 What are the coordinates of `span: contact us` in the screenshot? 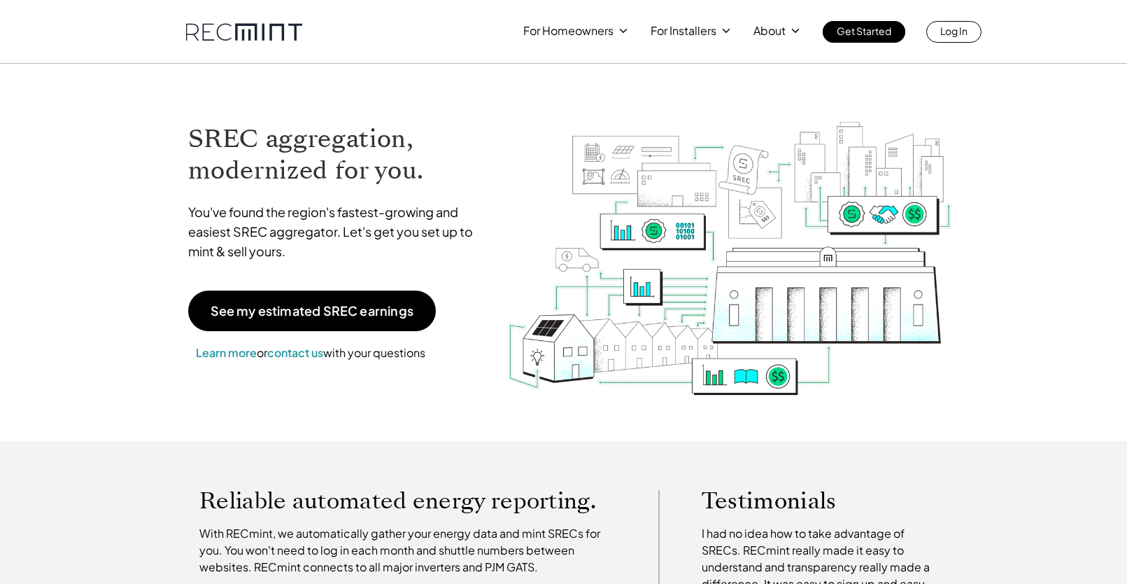 It's located at (295, 352).